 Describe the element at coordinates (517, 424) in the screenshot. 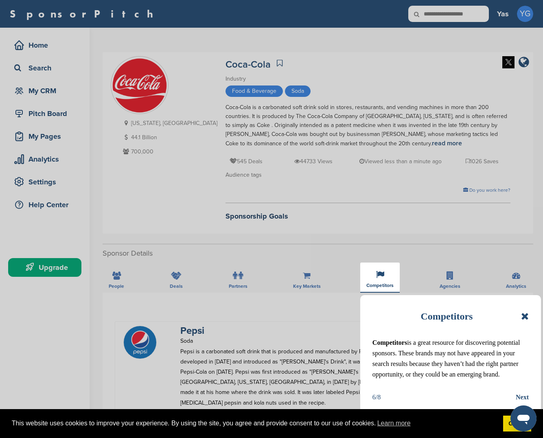

I see `a: dismiss cookie message` at that location.